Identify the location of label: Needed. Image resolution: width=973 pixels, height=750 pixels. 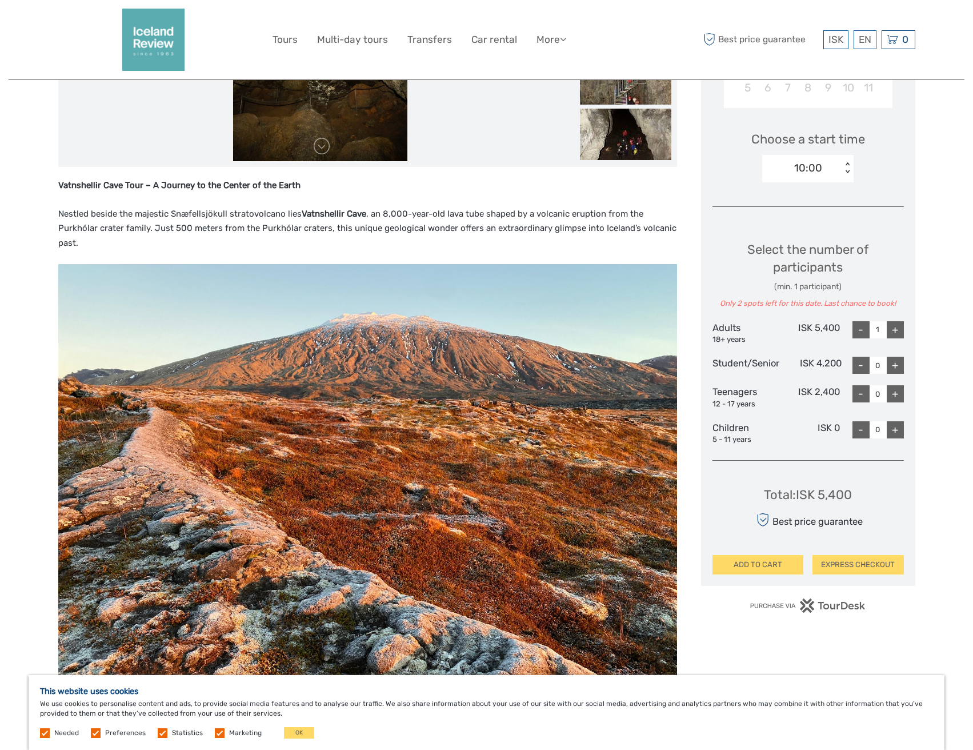
(66, 733).